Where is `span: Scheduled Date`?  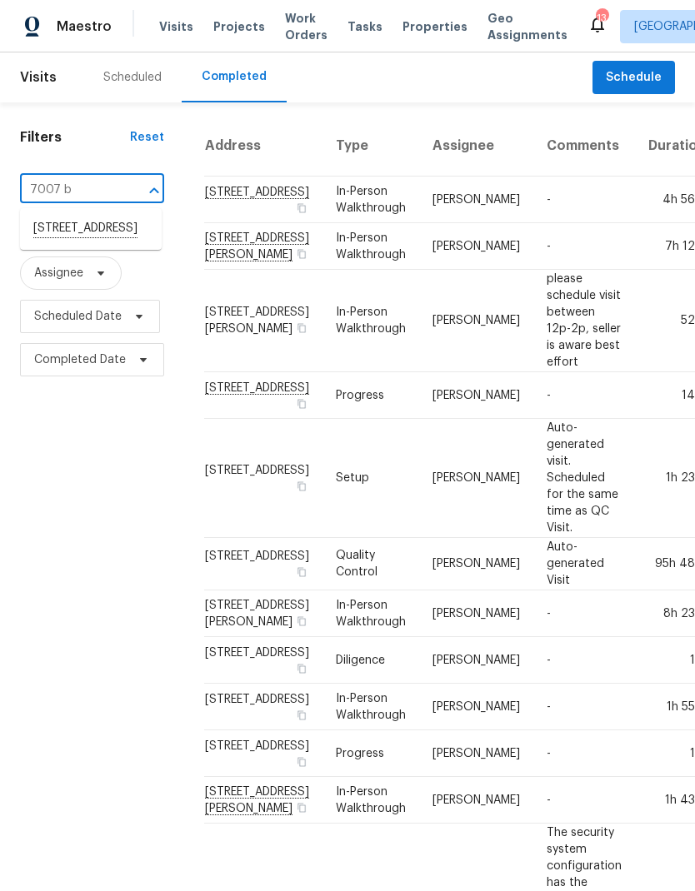
span: Scheduled Date is located at coordinates (77, 316).